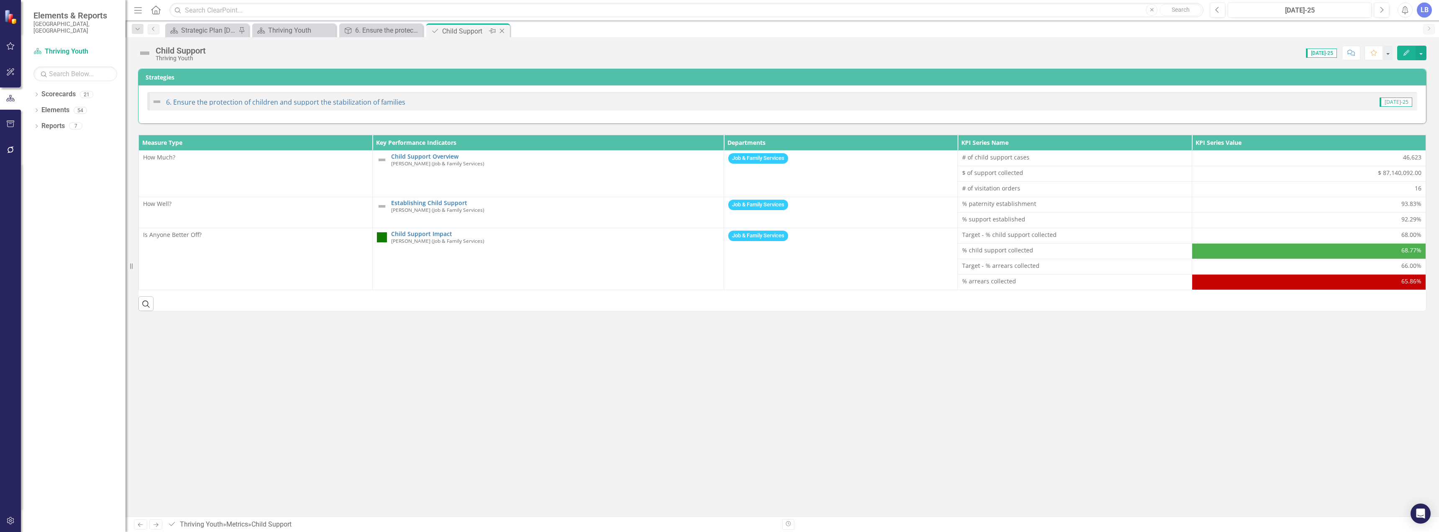 Image resolution: width=1439 pixels, height=532 pixels. What do you see at coordinates (55, 110) in the screenshot?
I see `a: Elements` at bounding box center [55, 110].